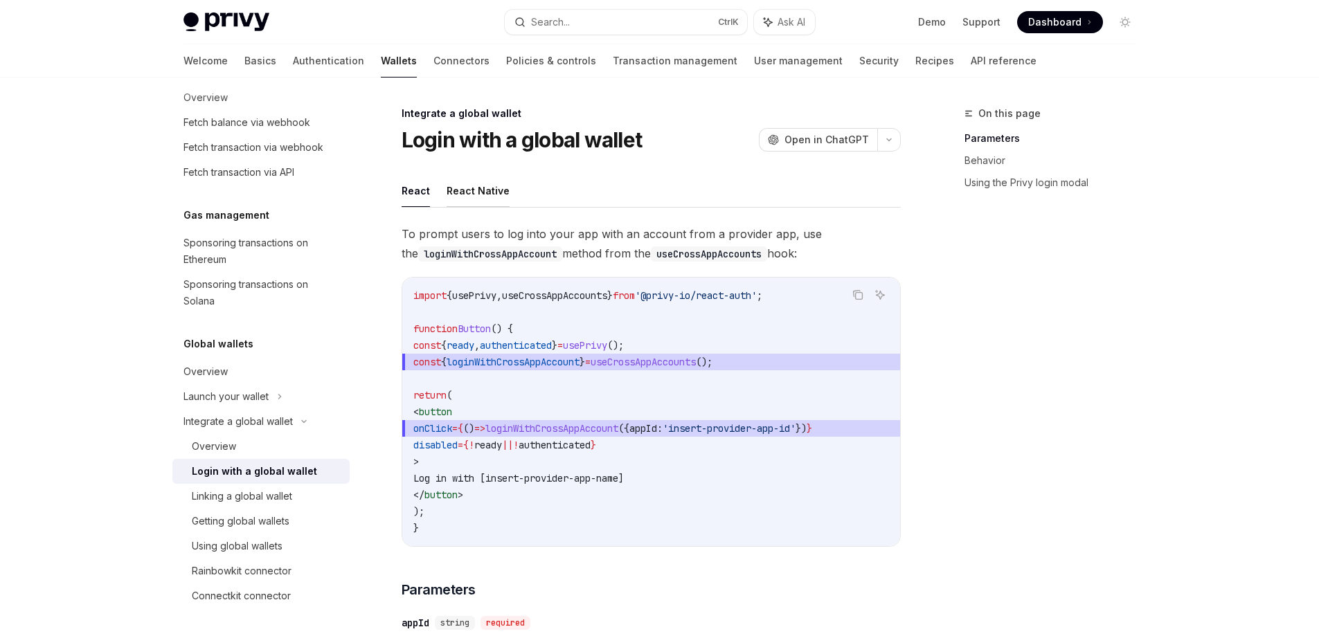  What do you see at coordinates (262, 251) in the screenshot?
I see `div: Sponsoring transactions on Ethereum` at bounding box center [262, 251].